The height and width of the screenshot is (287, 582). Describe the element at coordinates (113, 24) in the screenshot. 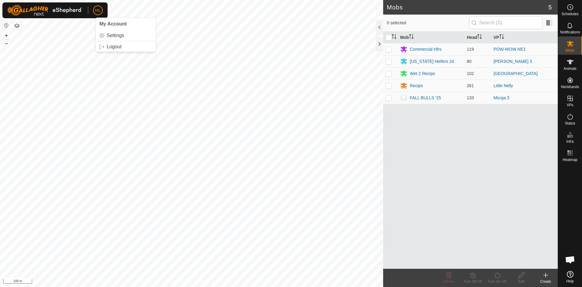

I see `span: My Account` at that location.